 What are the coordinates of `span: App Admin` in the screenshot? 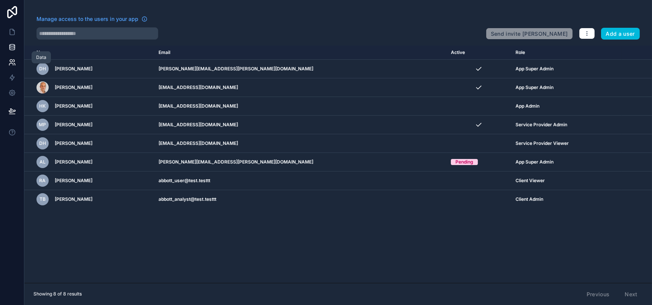 It's located at (527, 106).